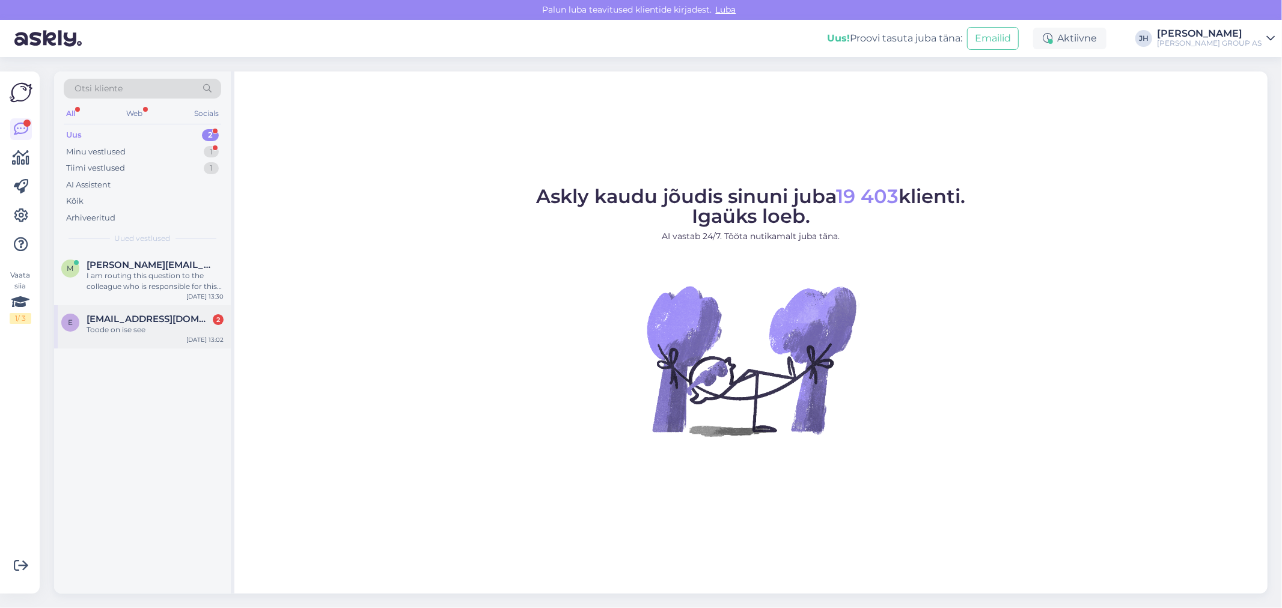  Describe the element at coordinates (726, 10) in the screenshot. I see `span: Luba` at that location.